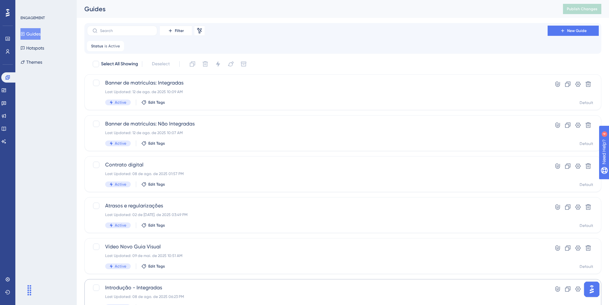 The width and height of the screenshot is (609, 305). Describe the element at coordinates (317, 133) in the screenshot. I see `div: Last Updated: 12 de ago. de 2025 10:07 AM` at that location.